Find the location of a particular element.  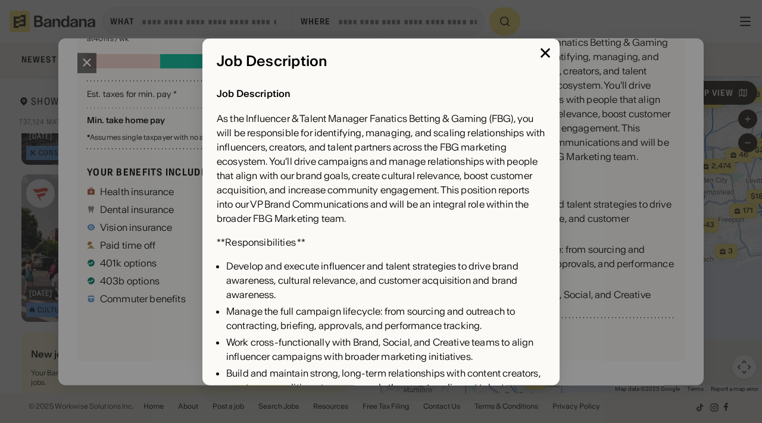

div: As the Influencer & Talent Manager Fanatics Betting & Gaming (FBG), you will be responsible for i... is located at coordinates (381, 169).